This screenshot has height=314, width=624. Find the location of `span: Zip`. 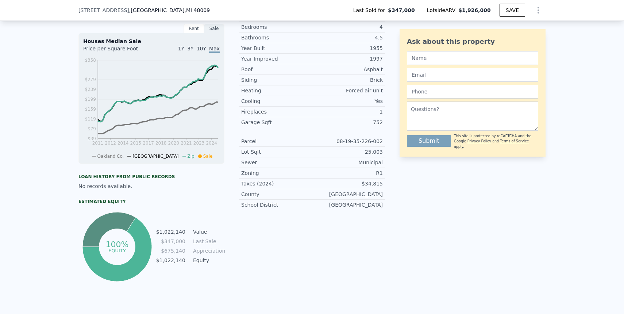

span: Zip is located at coordinates (191, 156).